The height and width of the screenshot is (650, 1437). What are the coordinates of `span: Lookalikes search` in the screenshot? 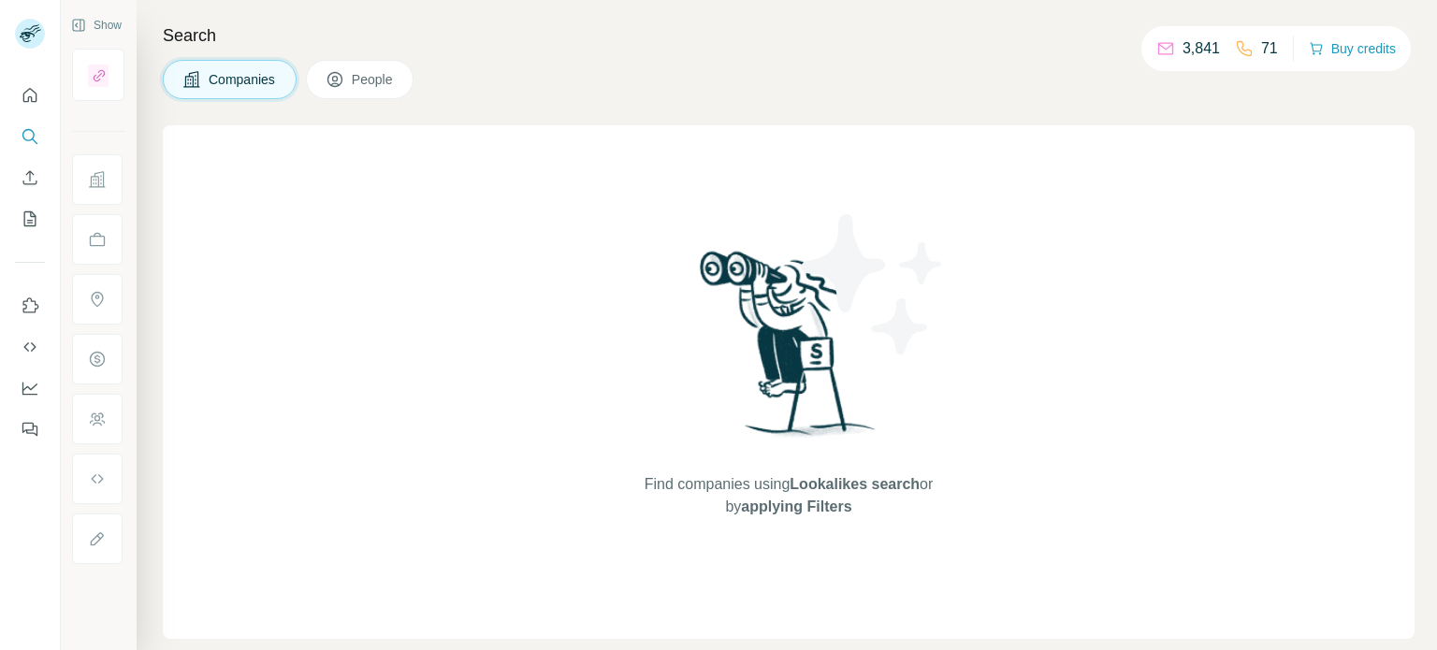 It's located at (854, 484).